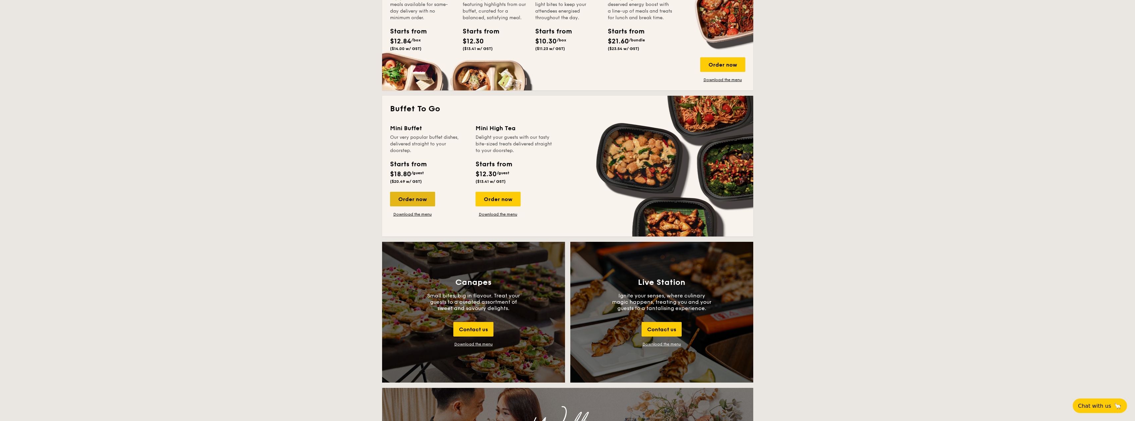 The height and width of the screenshot is (421, 1135). I want to click on button: Chat with us🦙, so click(1099, 406).